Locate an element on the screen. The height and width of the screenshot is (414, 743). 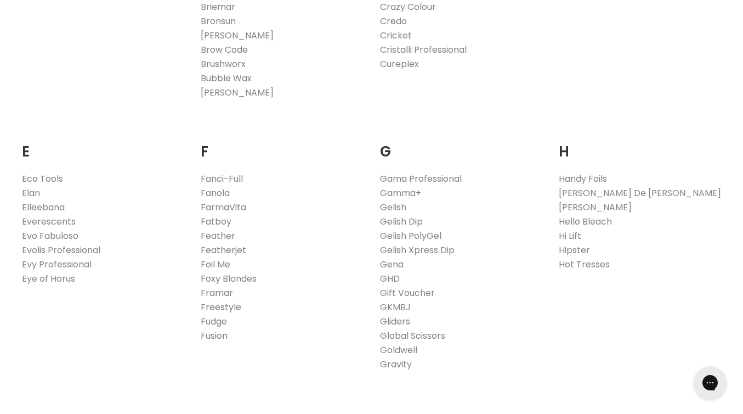
a: Fanola is located at coordinates (215, 193).